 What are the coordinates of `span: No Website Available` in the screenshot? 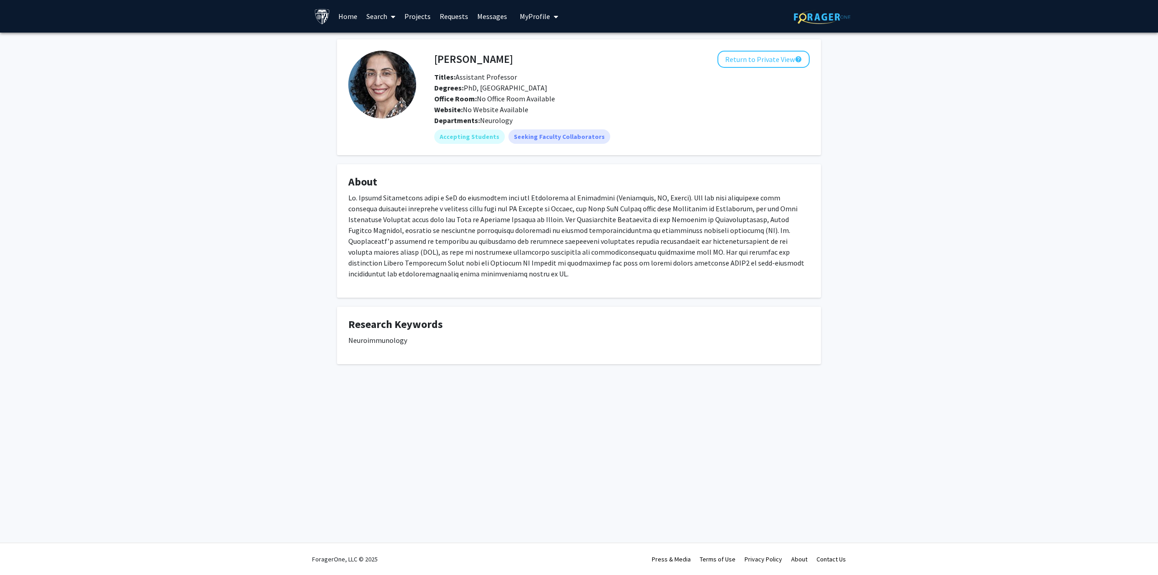 It's located at (481, 110).